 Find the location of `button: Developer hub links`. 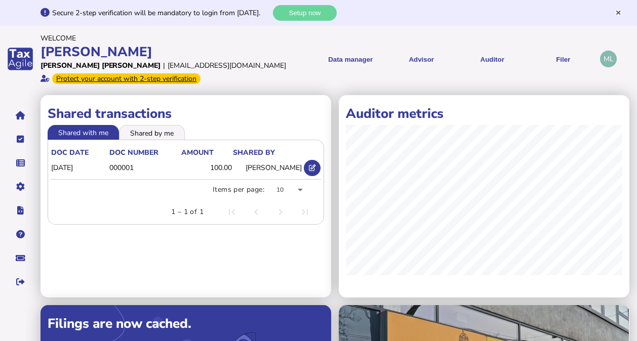

button: Developer hub links is located at coordinates (20, 211).